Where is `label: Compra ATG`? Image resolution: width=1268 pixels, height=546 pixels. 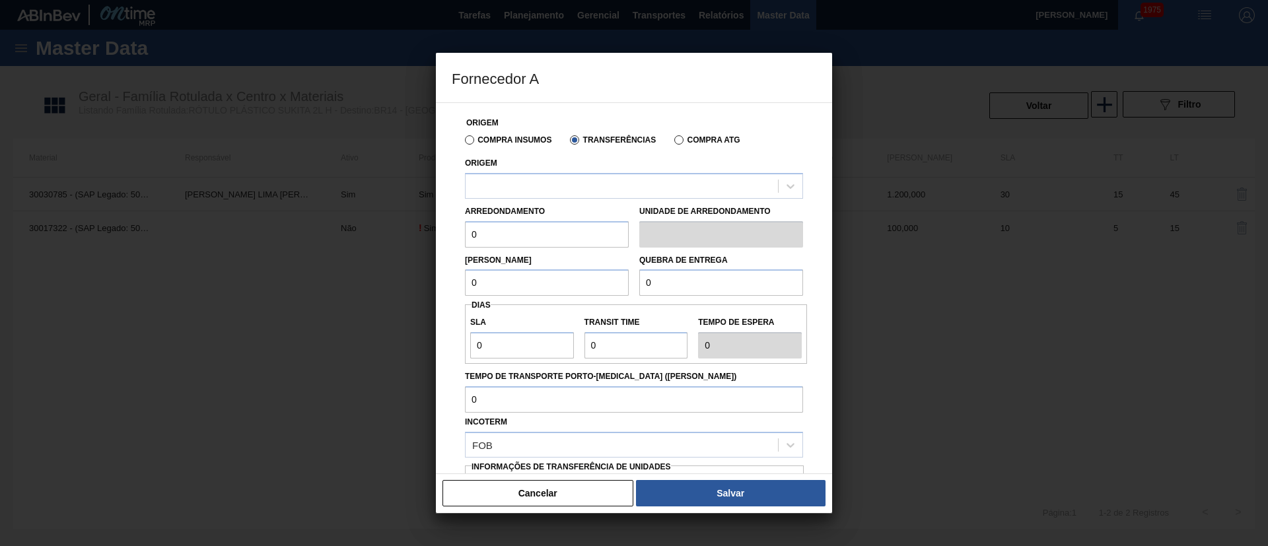
label: Compra ATG is located at coordinates (707, 140).